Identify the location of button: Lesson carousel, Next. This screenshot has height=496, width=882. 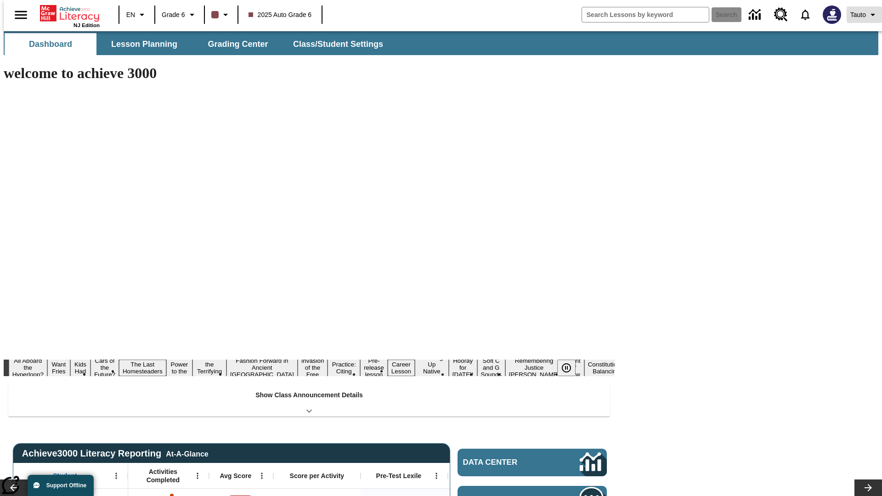
(868, 488).